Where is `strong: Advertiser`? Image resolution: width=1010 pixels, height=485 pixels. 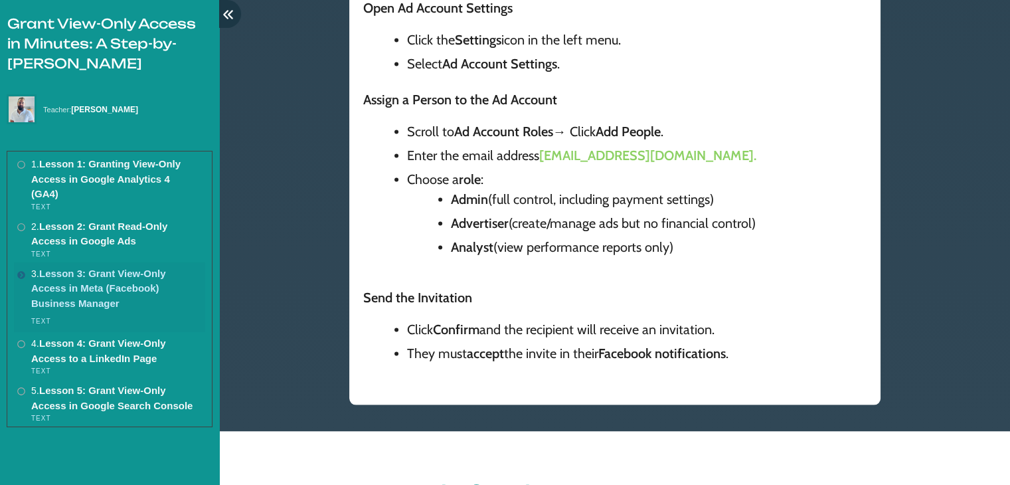
strong: Advertiser is located at coordinates (480, 223).